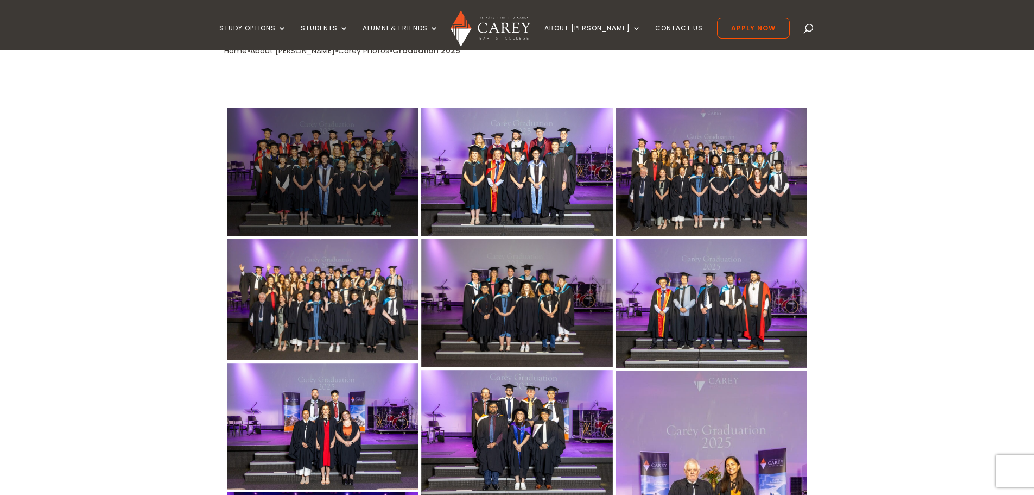  What do you see at coordinates (490, 28) in the screenshot?
I see `img: Carey Baptist College` at bounding box center [490, 28].